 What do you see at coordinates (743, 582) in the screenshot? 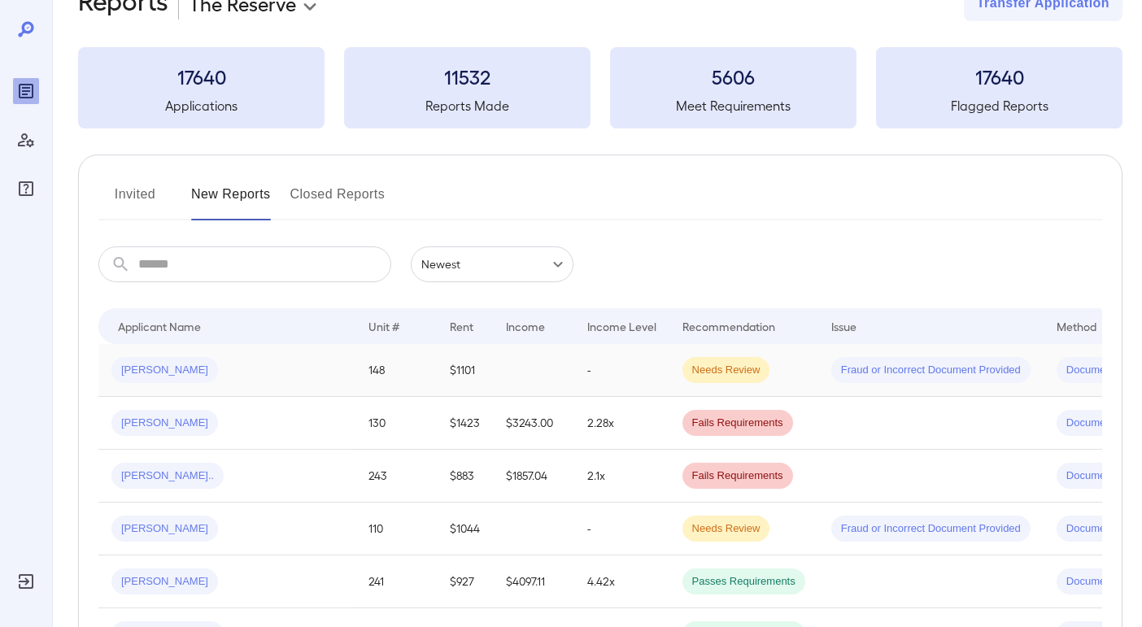
I see `span: Passes Requirements` at bounding box center [743, 582].